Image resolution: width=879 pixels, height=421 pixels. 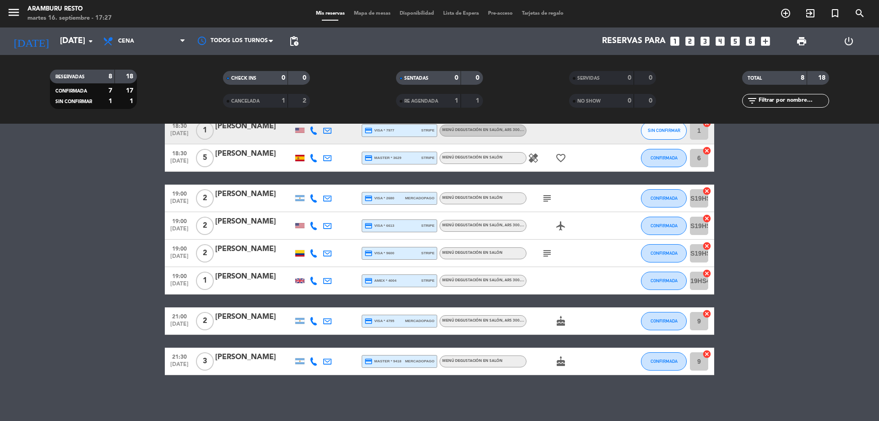 What do you see at coordinates (501, 13) in the screenshot?
I see `span: Pre-acceso` at bounding box center [501, 13].